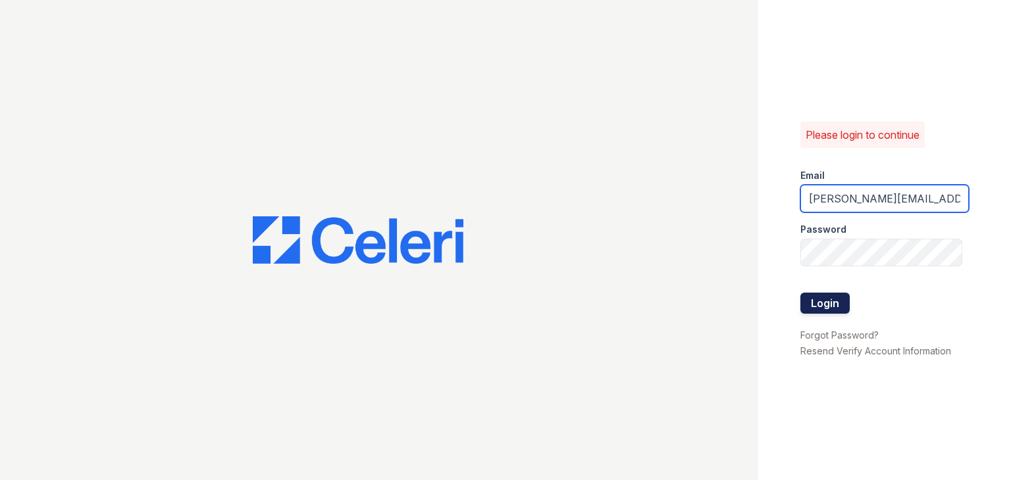 The width and height of the screenshot is (1011, 480). Describe the element at coordinates (839, 335) in the screenshot. I see `a: Forgot Password?` at that location.